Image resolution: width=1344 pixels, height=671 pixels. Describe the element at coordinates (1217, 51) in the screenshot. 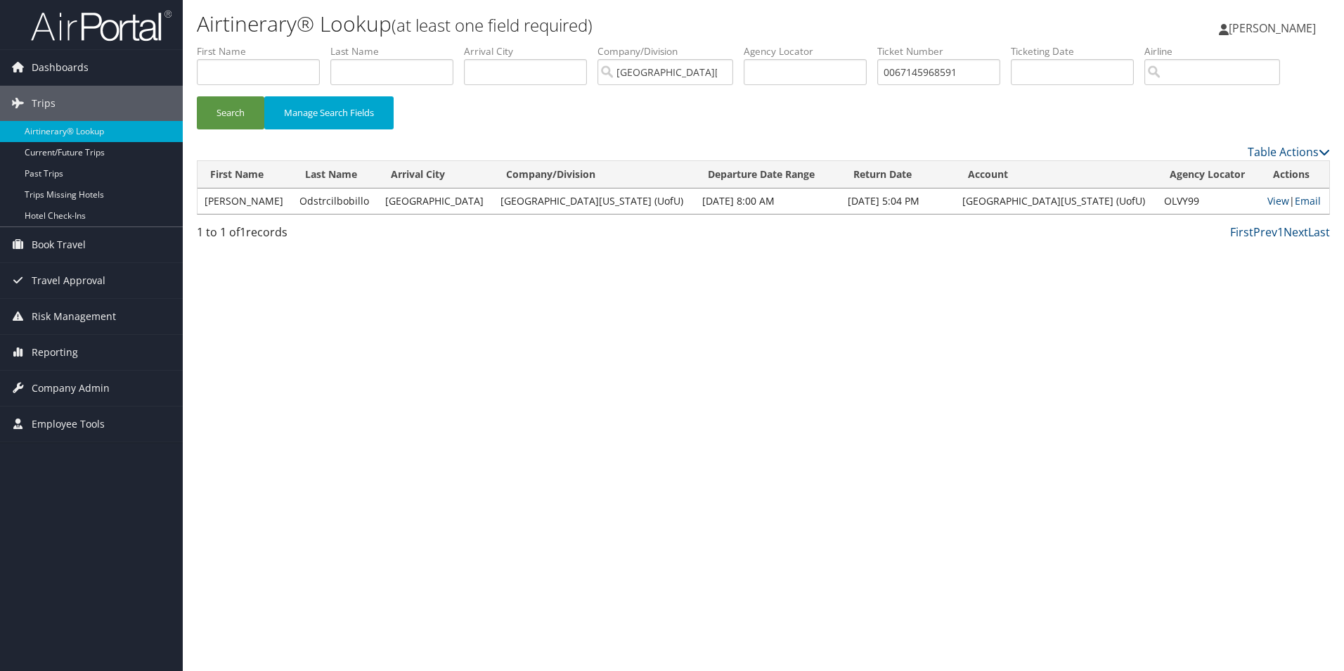

I see `label: Airline` at that location.